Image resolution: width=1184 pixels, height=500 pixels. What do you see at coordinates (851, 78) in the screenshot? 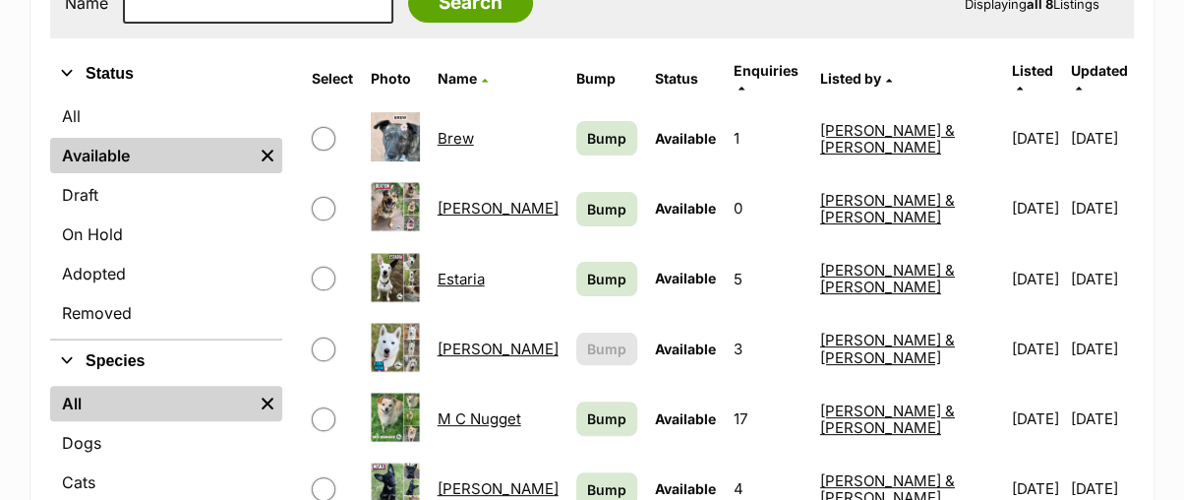
I see `span: Listed by` at bounding box center [851, 78].